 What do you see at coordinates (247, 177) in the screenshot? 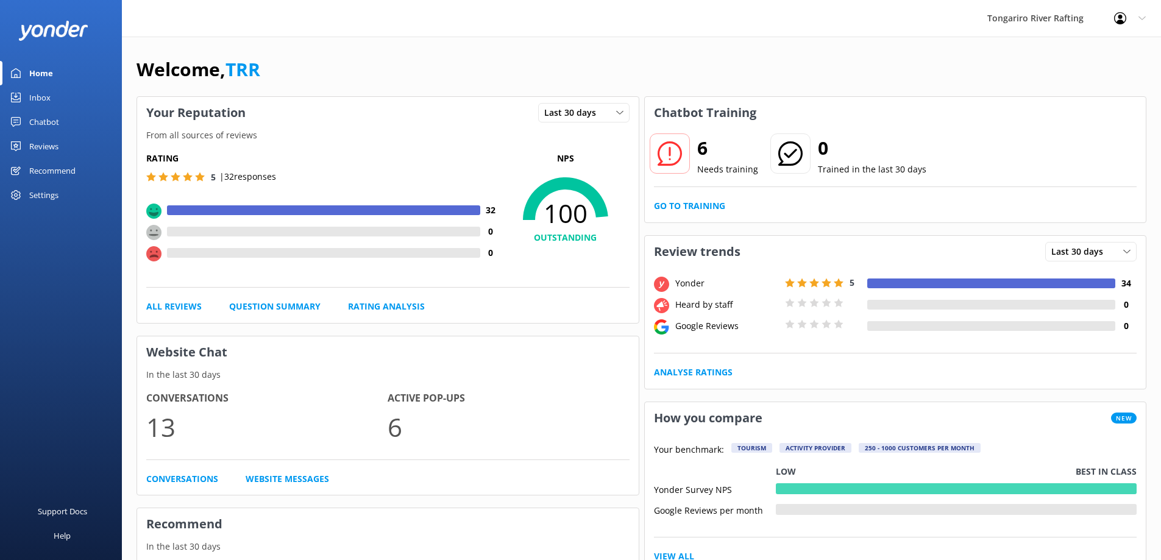
I see `p: | 32 responses` at bounding box center [247, 177].